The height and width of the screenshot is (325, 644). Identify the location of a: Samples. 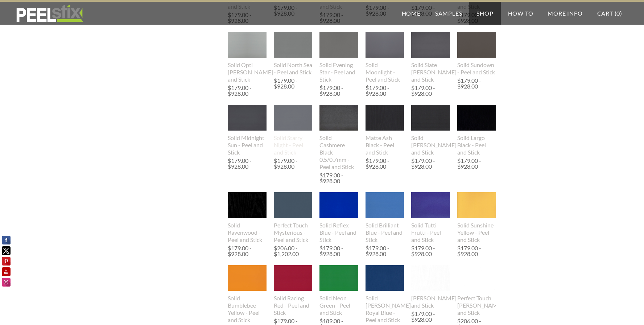
(449, 13).